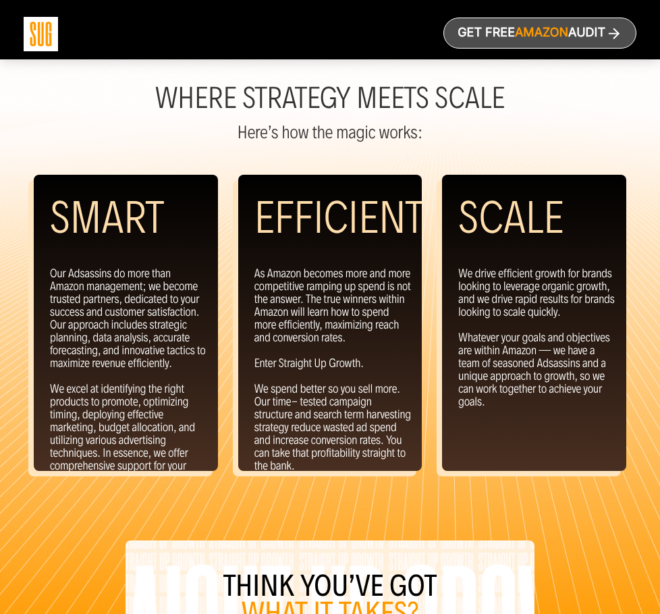  Describe the element at coordinates (511, 218) in the screenshot. I see `h2: Scale` at that location.